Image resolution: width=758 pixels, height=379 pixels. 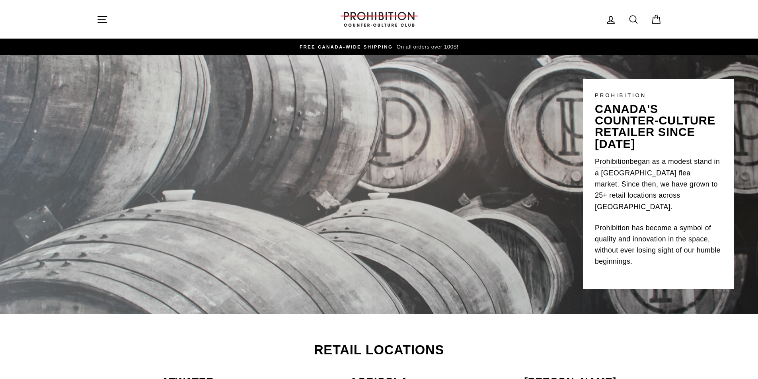 What do you see at coordinates (379, 19) in the screenshot?
I see `img: PROHIBITION COUNTER-CULTURE CLUB` at bounding box center [379, 19].